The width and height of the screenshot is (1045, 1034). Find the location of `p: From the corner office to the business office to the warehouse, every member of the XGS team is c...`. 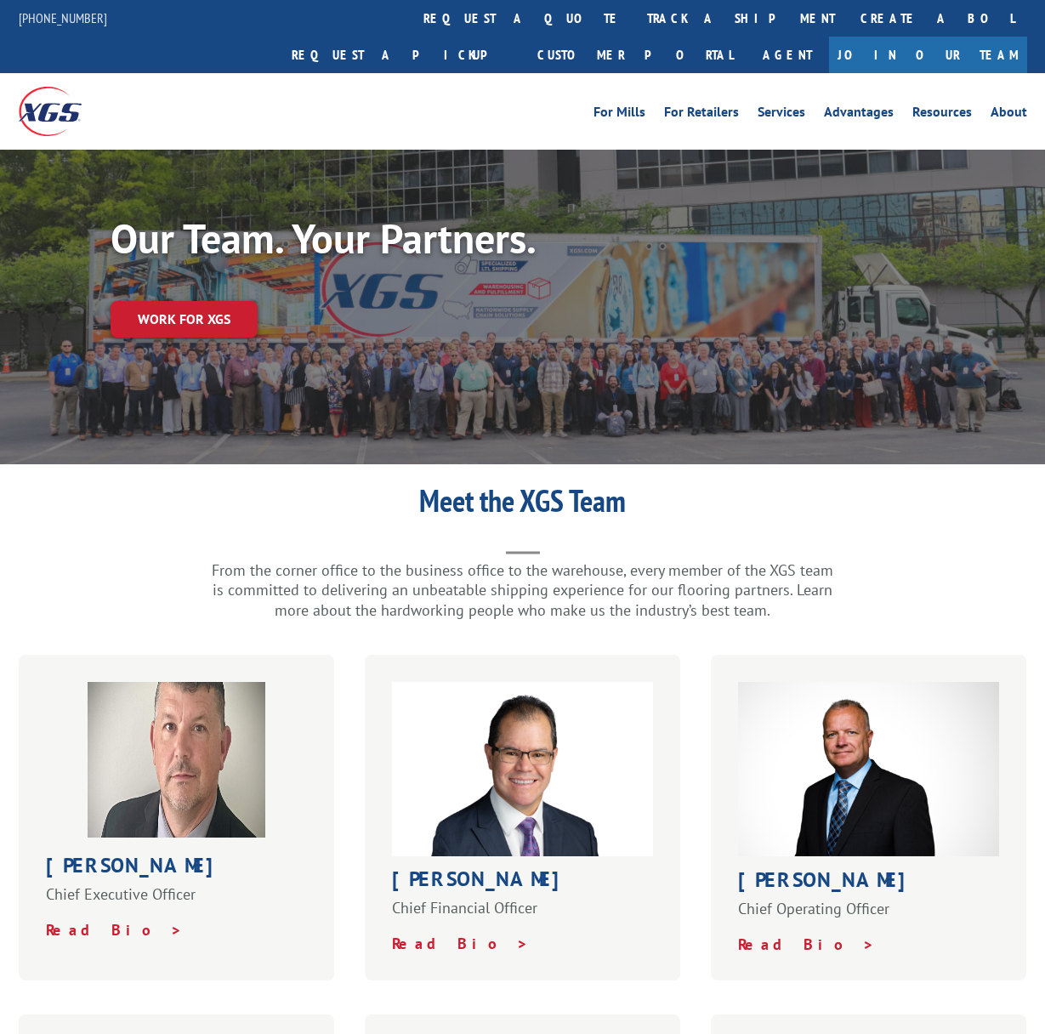

p: From the corner office to the business office to the warehouse, every member of the XGS team is c... is located at coordinates (523, 590).